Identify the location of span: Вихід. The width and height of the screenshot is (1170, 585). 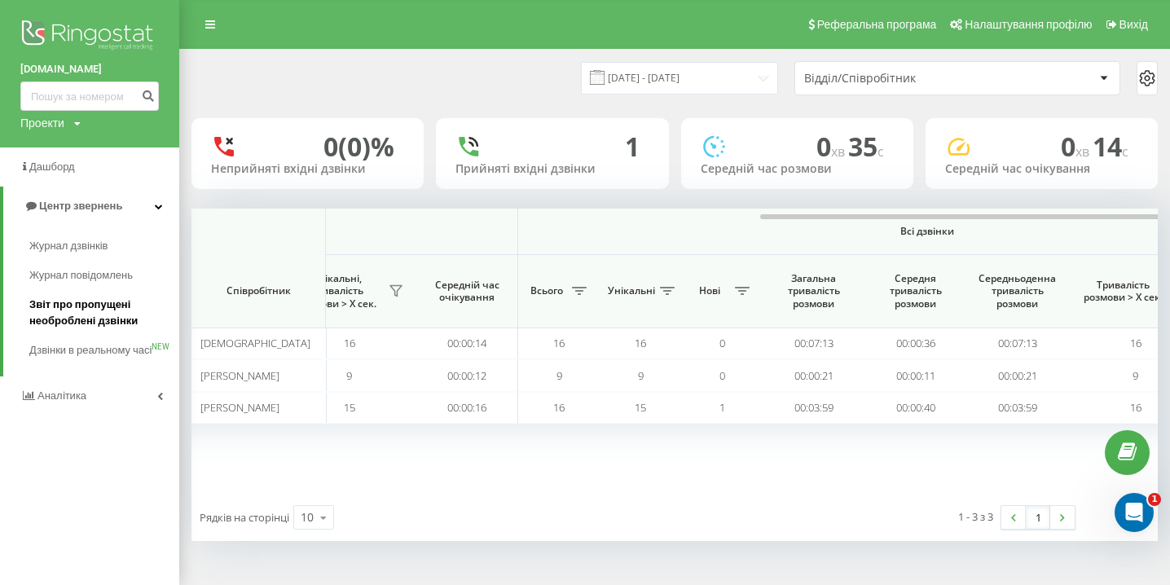
(1133, 24).